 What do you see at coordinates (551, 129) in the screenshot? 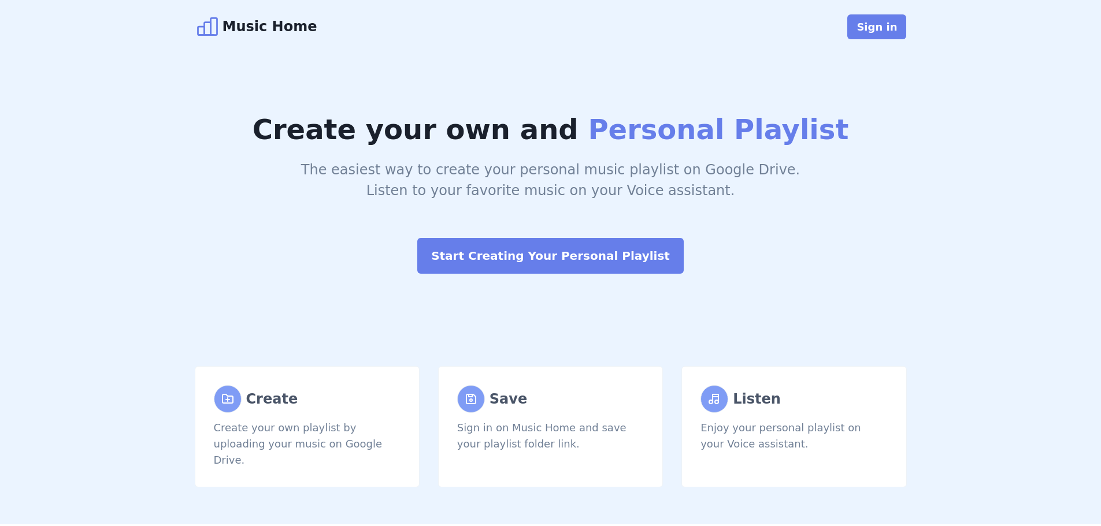
I see `h1: Create your own and` at bounding box center [551, 129].